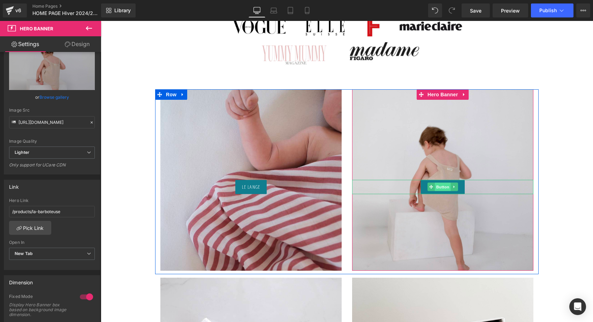 This screenshot has width=593, height=322. Describe the element at coordinates (21, 280) in the screenshot. I see `div: Dimension` at that location.